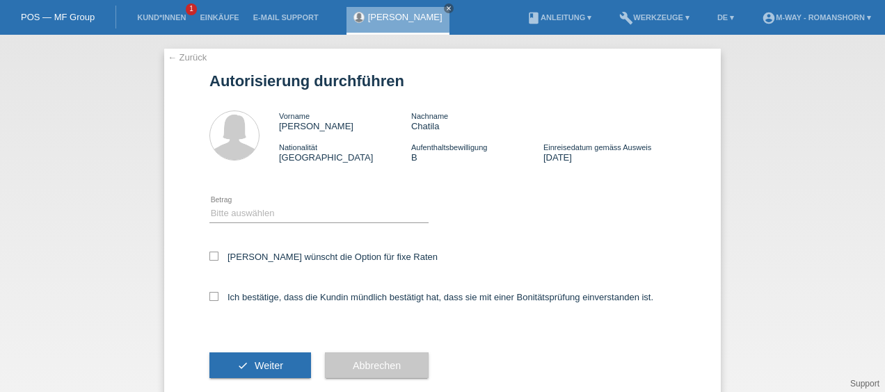 The height and width of the screenshot is (392, 885). I want to click on h1: Autorisierung durchführen, so click(442, 81).